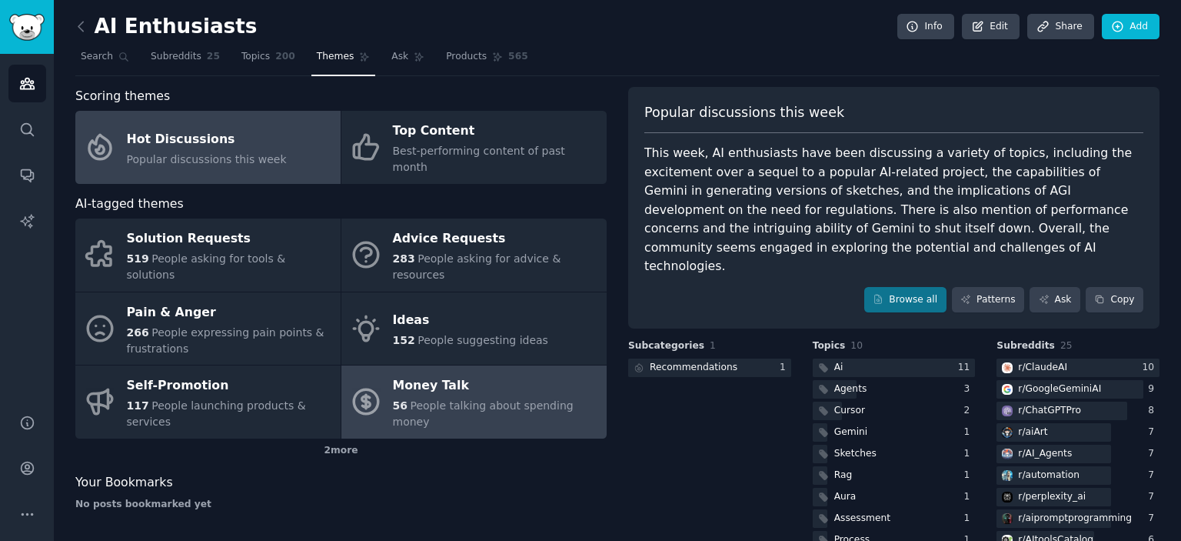 This screenshot has height=541, width=1181. Describe the element at coordinates (400, 405) in the screenshot. I see `span: 56` at that location.